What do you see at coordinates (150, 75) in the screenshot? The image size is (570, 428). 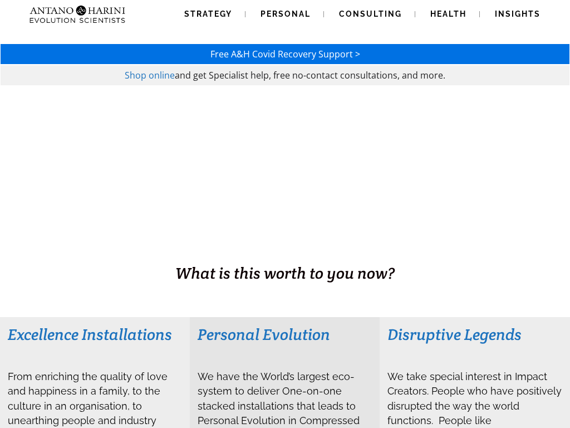 I see `span: Shop online` at bounding box center [150, 75].